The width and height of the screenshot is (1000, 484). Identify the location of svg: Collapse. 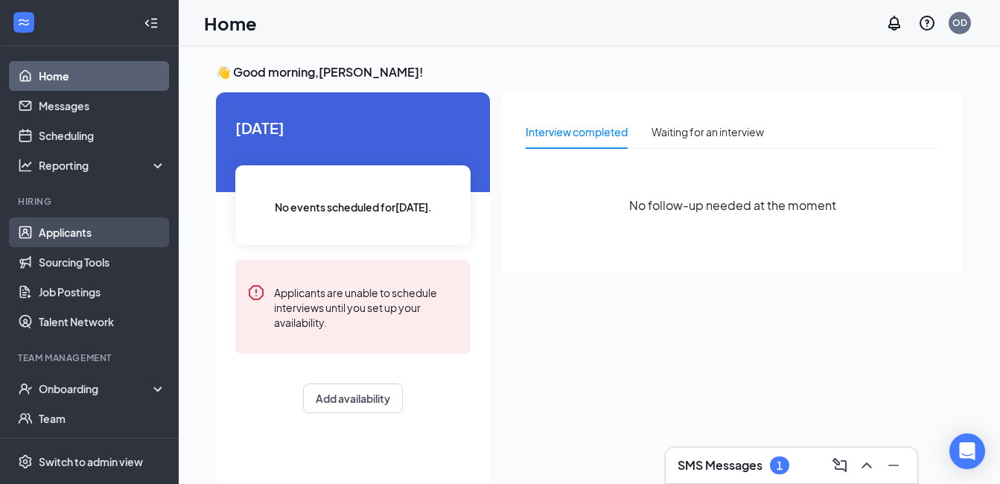
(151, 23).